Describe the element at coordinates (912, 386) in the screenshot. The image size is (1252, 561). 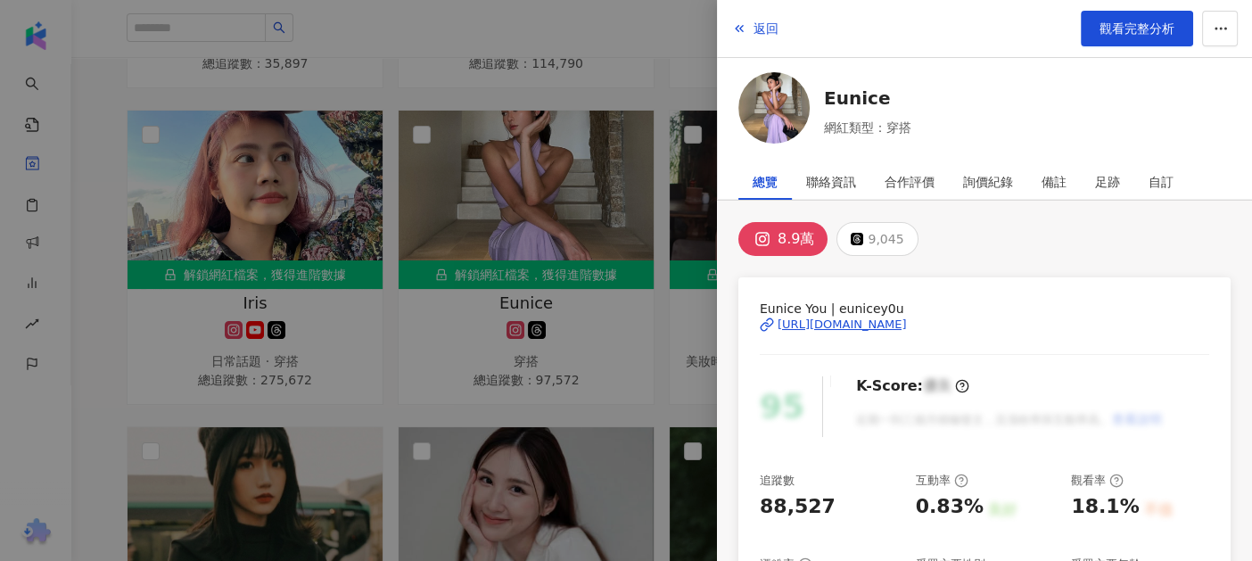
I see `div: K-Score :` at that location.